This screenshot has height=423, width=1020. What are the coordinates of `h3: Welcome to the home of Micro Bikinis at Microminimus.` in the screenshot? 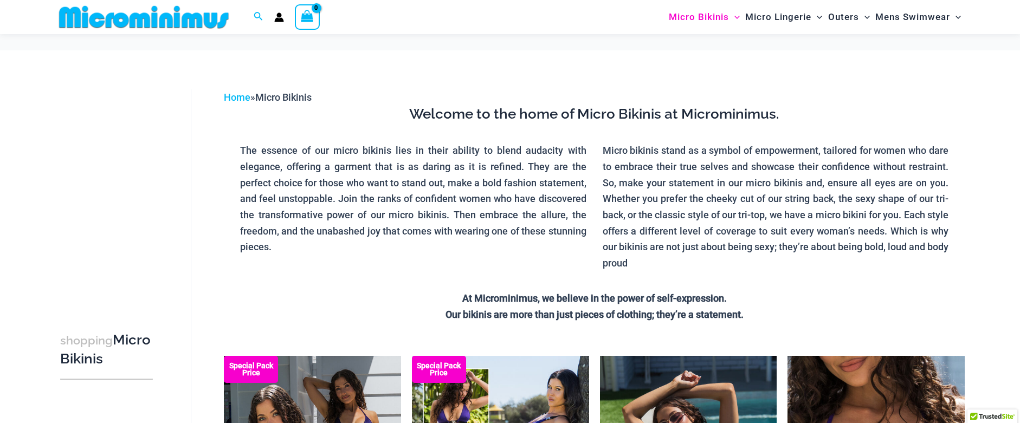 It's located at (594, 114).